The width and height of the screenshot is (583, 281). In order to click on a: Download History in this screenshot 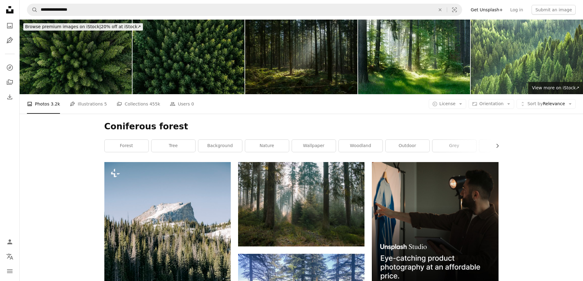, I will do `click(10, 97)`.